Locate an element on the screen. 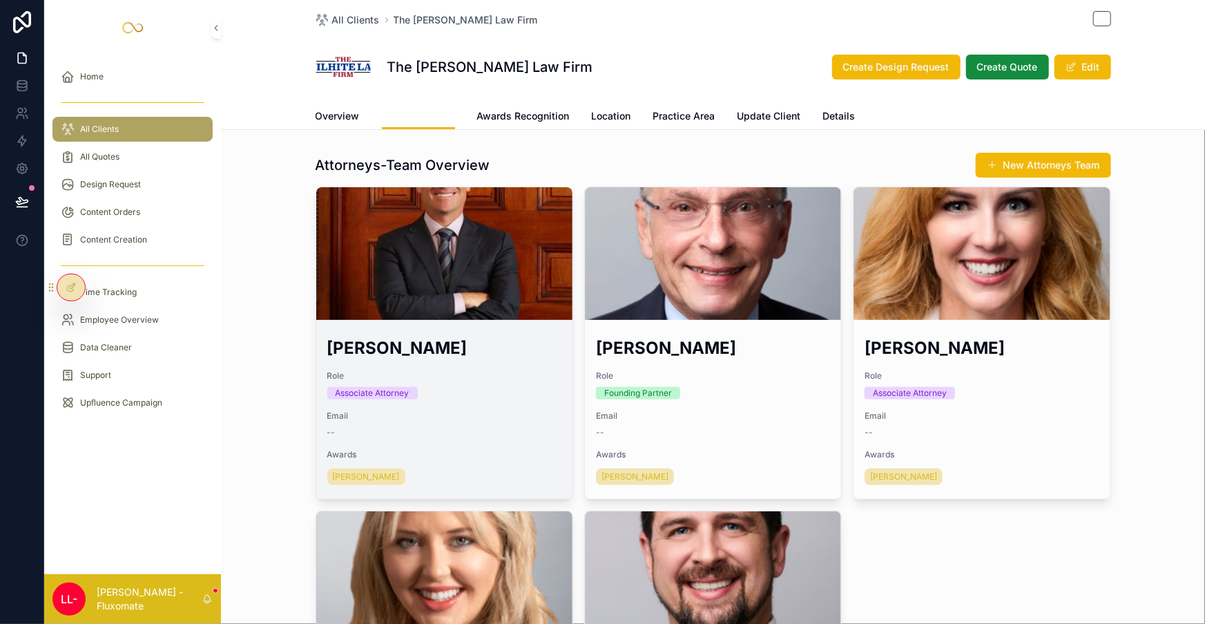  span: Overview is located at coordinates (338, 116).